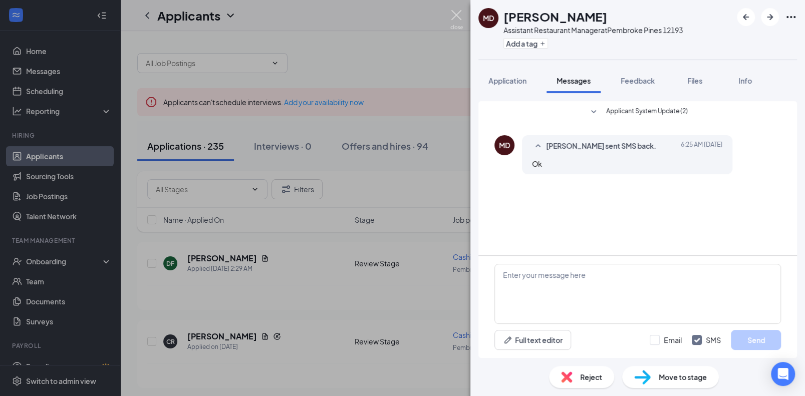 The height and width of the screenshot is (396, 805). I want to click on svg: SmallChevronUp, so click(538, 146).